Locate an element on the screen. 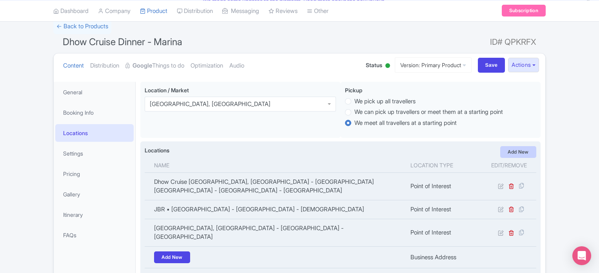 The image size is (599, 273). div: Active is located at coordinates (388, 66).